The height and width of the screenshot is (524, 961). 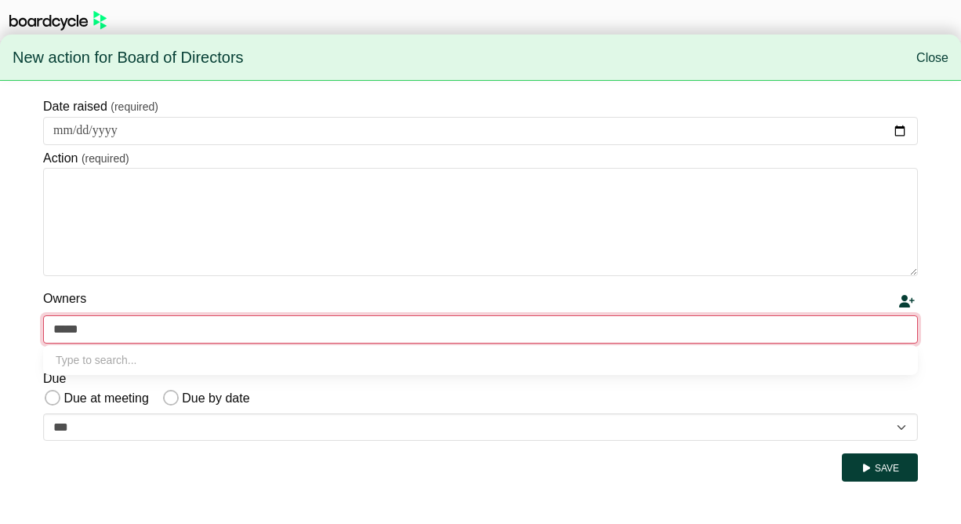 I want to click on label: Due, so click(x=54, y=379).